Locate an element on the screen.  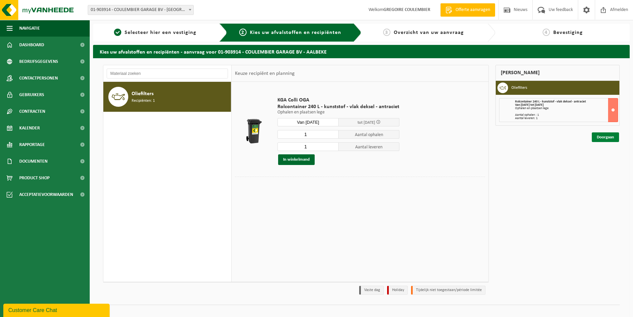
span: Dashboard is located at coordinates (32, 45).